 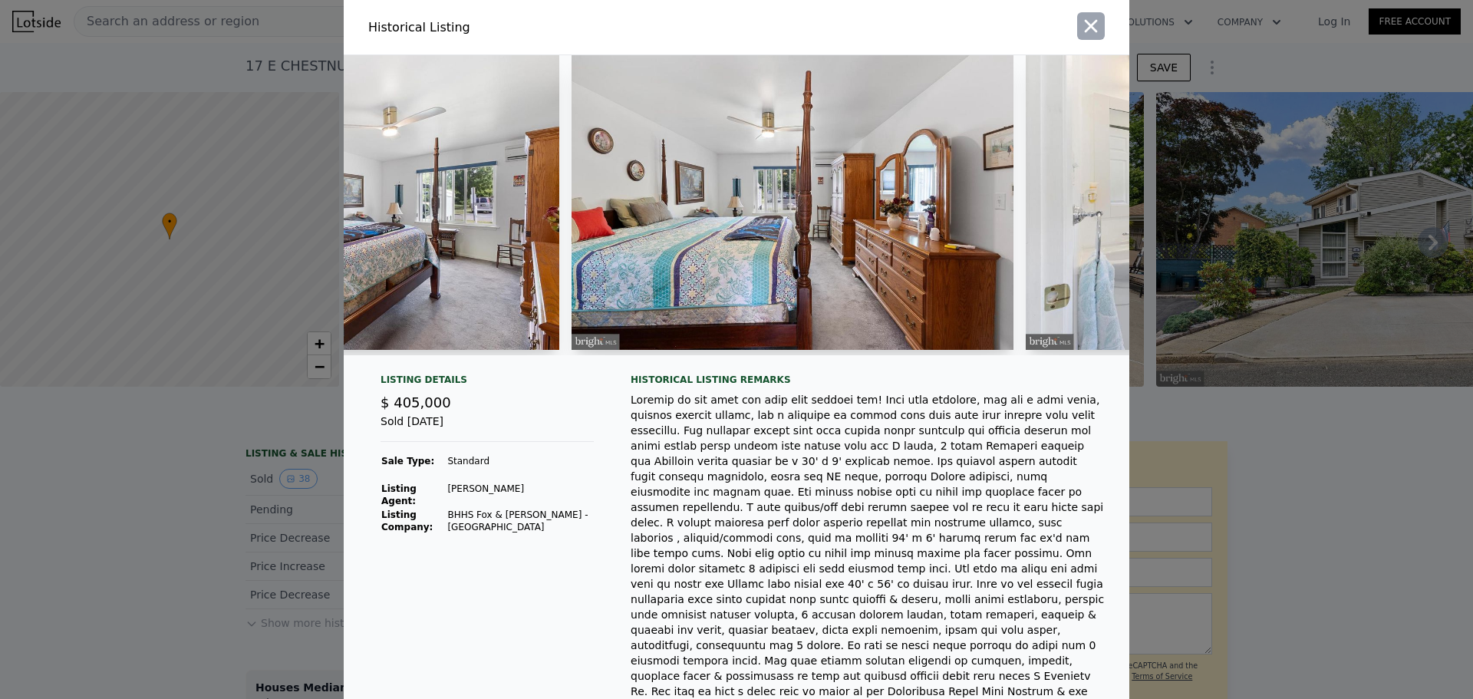 What do you see at coordinates (416, 402) in the screenshot?
I see `span: $ 405,000` at bounding box center [416, 402].